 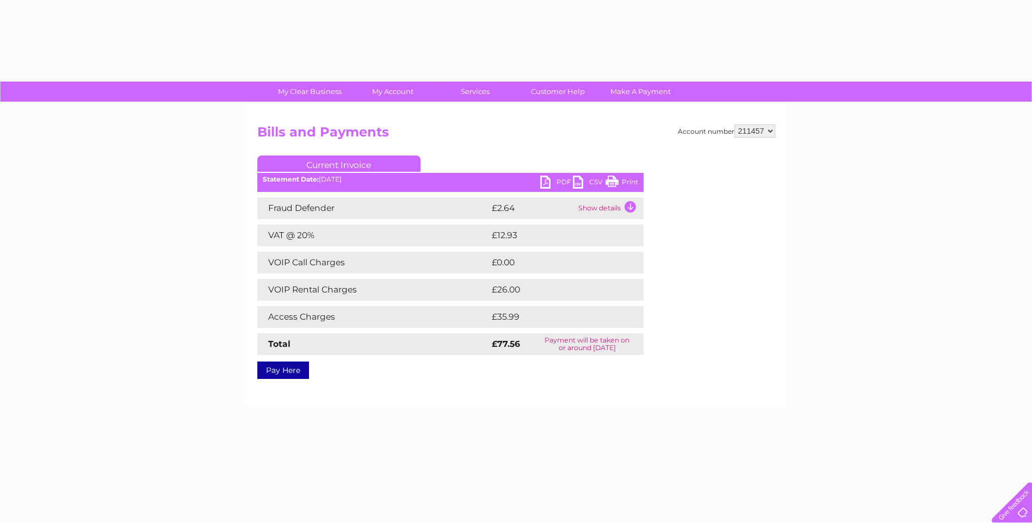 What do you see at coordinates (475, 91) in the screenshot?
I see `a: Services` at bounding box center [475, 91].